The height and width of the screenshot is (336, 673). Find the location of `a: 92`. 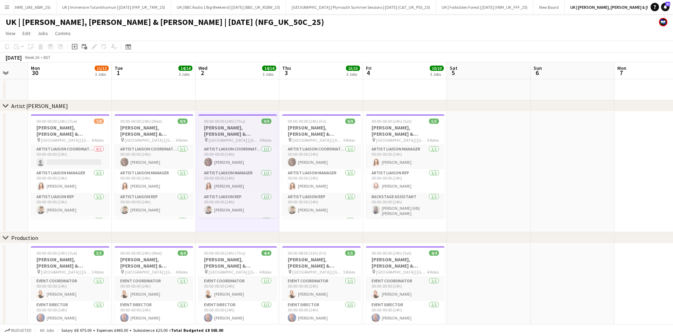

a: 92 is located at coordinates (666, 7).